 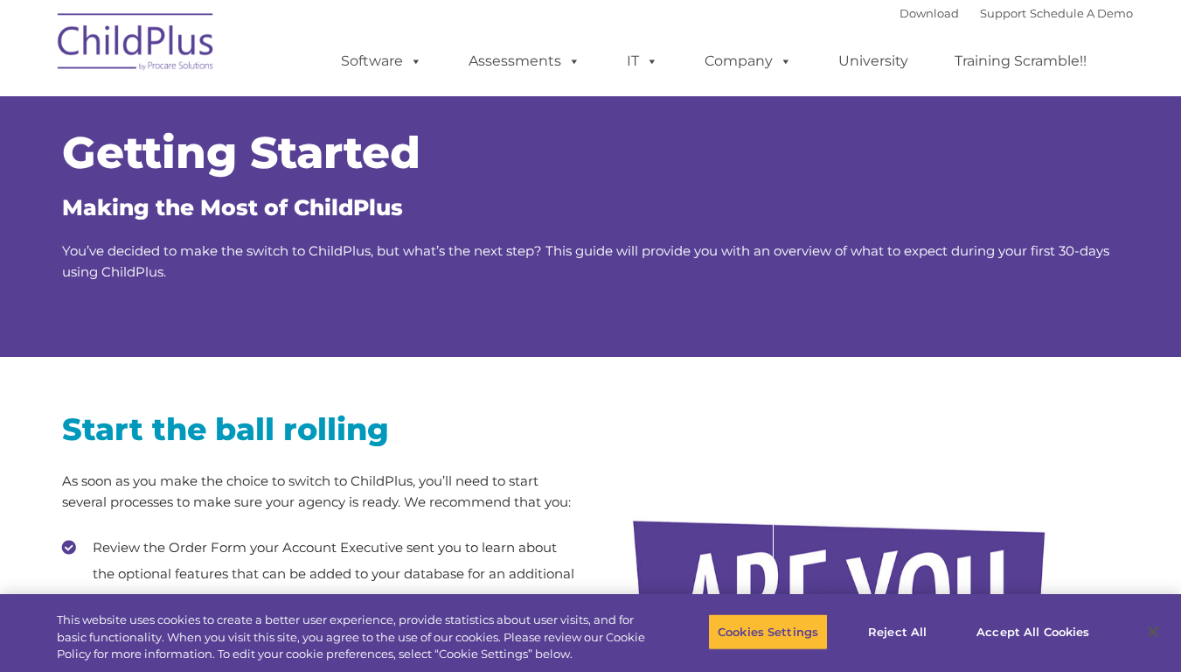 I want to click on a: University, so click(x=874, y=61).